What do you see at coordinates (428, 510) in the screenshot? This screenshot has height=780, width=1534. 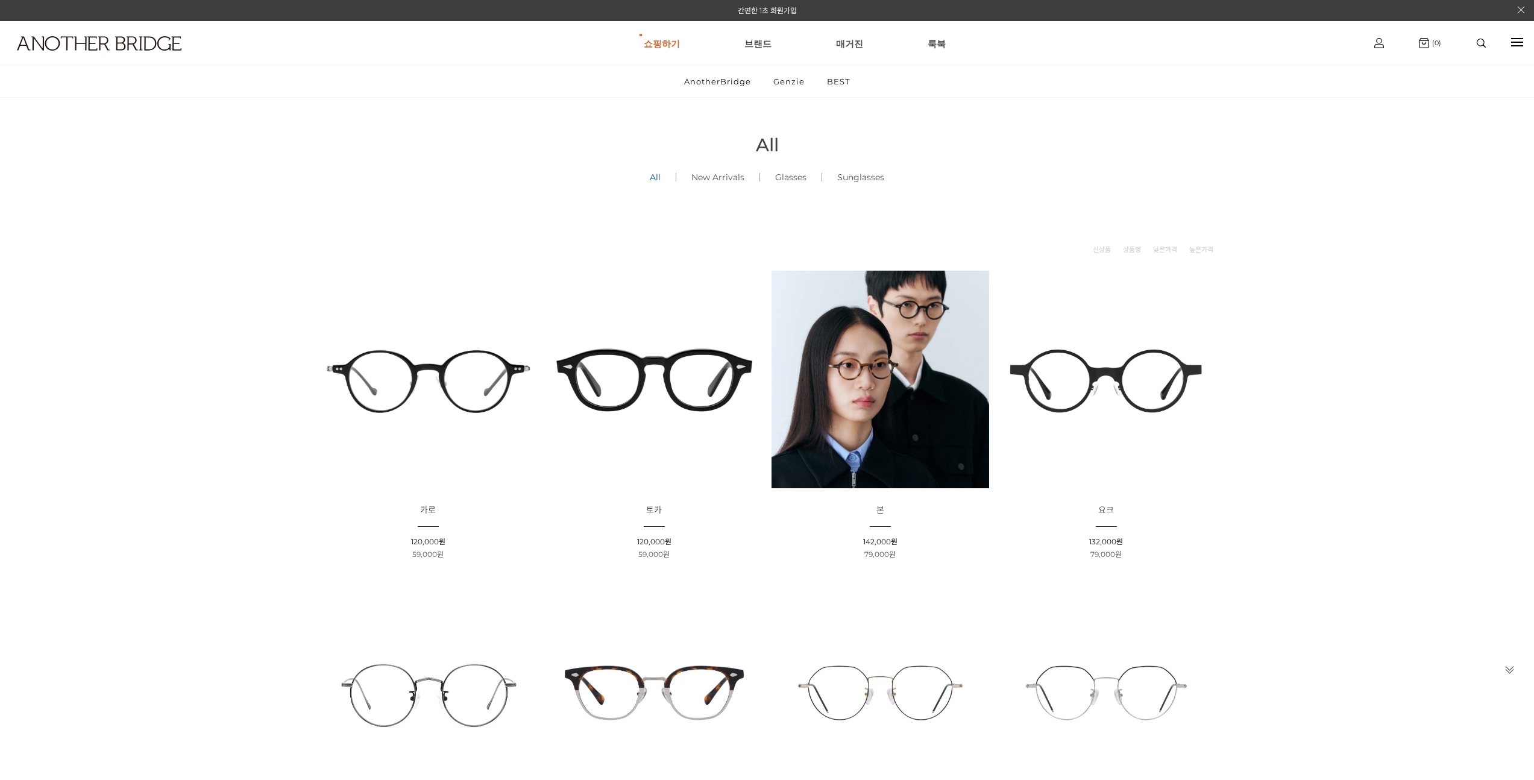 I see `a: 카로` at bounding box center [428, 510].